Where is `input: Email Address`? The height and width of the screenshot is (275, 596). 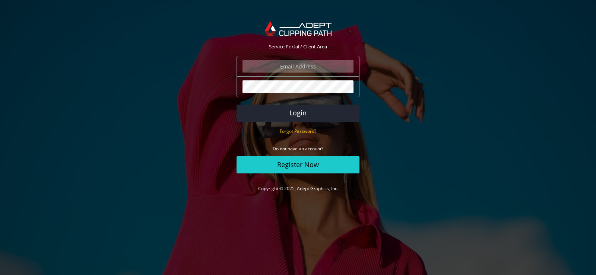 input: Email Address is located at coordinates (298, 66).